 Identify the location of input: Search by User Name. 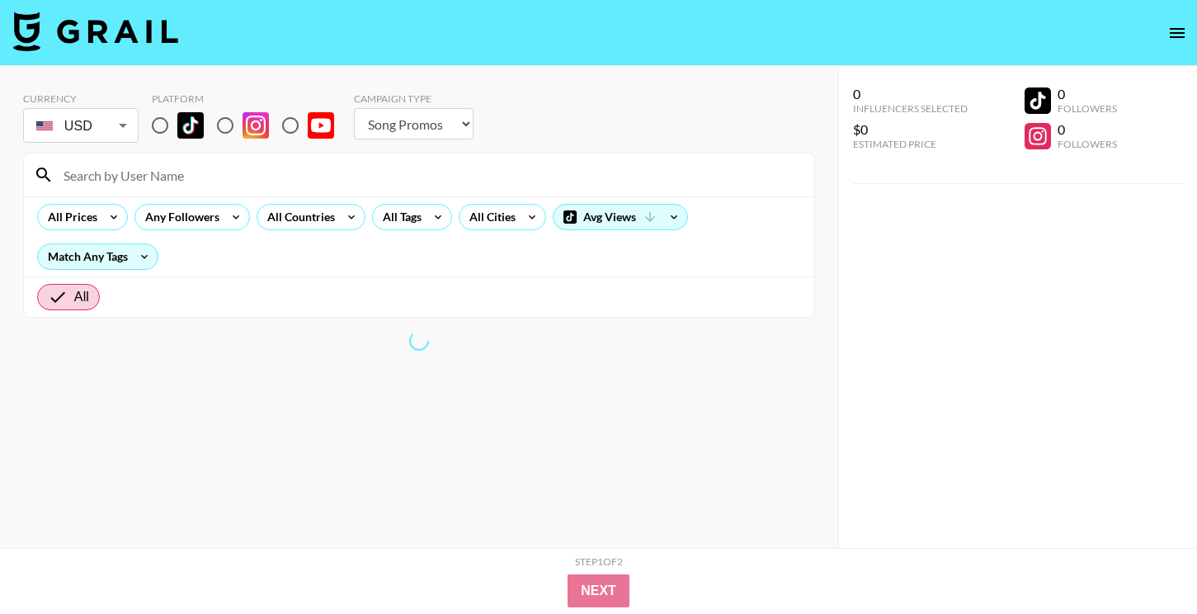
(429, 175).